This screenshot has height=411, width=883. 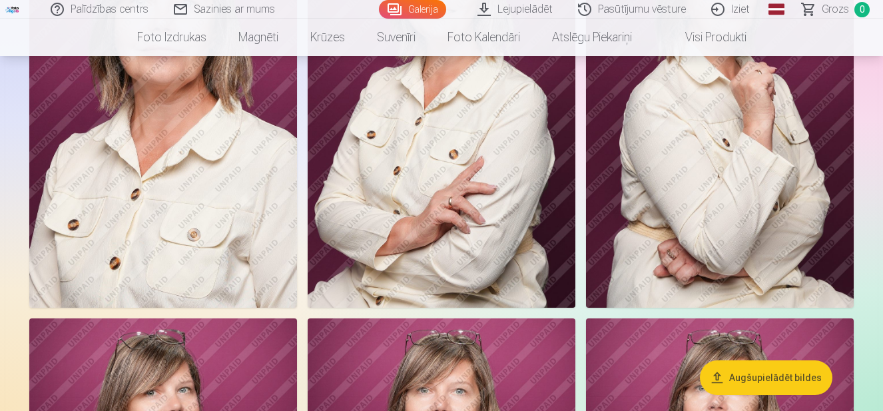 What do you see at coordinates (765, 377) in the screenshot?
I see `button: Augšupielādēt bildes` at bounding box center [765, 377].